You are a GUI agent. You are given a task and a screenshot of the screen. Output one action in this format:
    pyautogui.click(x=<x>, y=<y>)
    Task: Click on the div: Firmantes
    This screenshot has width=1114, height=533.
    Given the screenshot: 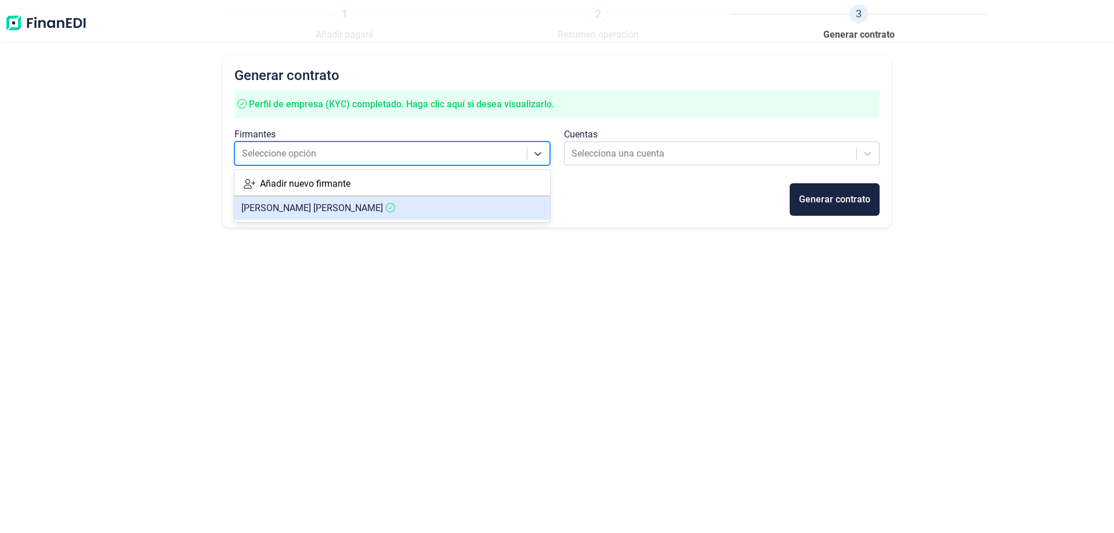 What is the action you would take?
    pyautogui.click(x=392, y=135)
    